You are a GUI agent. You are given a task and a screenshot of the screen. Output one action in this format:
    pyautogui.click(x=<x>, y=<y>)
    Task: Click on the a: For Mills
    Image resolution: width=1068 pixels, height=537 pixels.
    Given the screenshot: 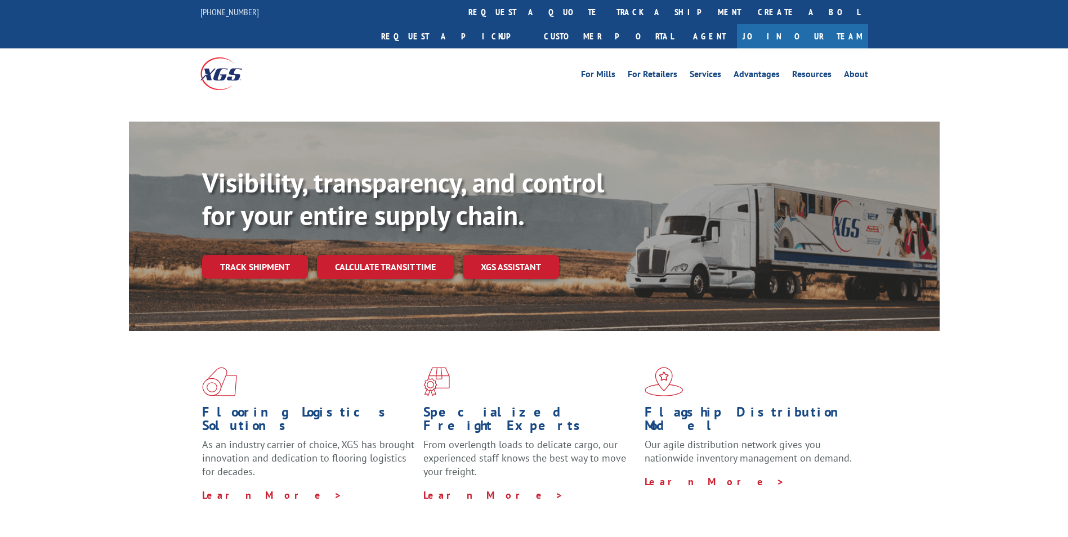 What is the action you would take?
    pyautogui.click(x=598, y=76)
    